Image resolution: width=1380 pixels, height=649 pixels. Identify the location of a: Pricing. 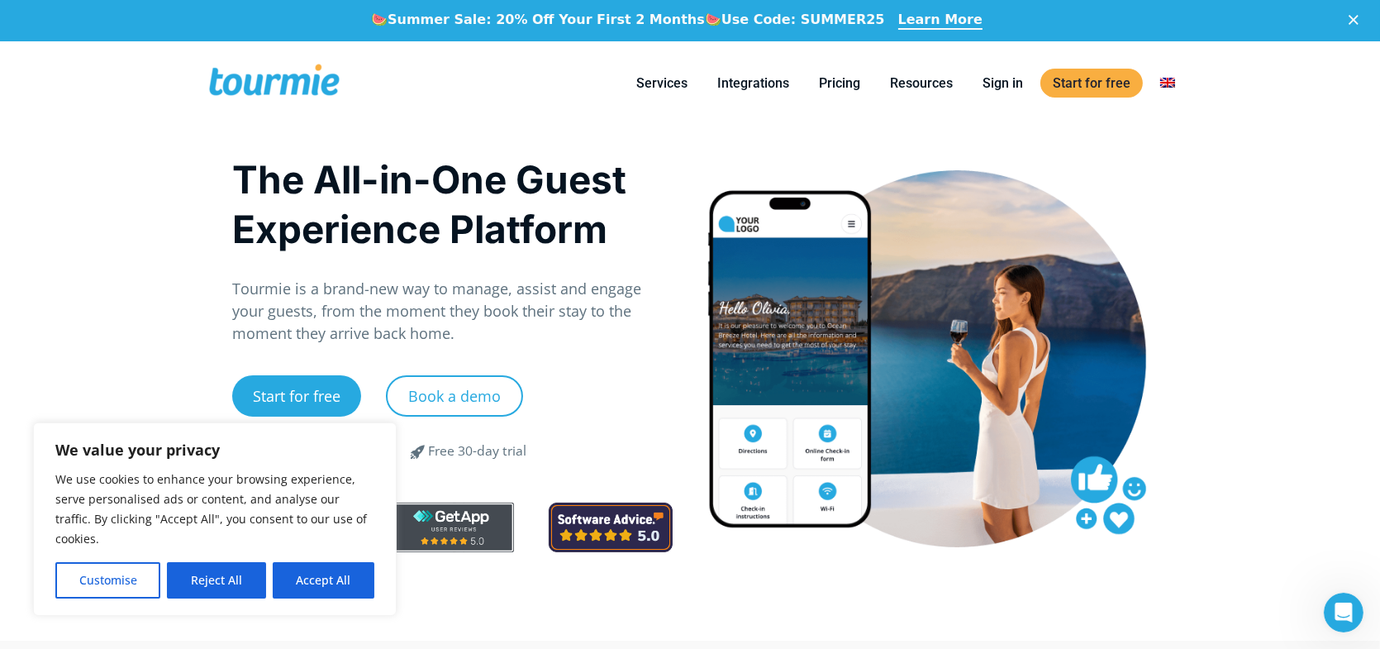
(840, 83).